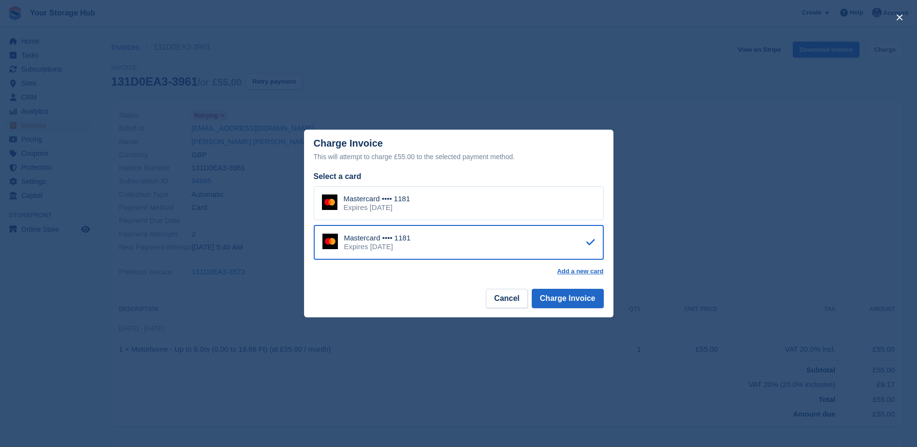 Image resolution: width=917 pixels, height=447 pixels. I want to click on button: close, so click(900, 17).